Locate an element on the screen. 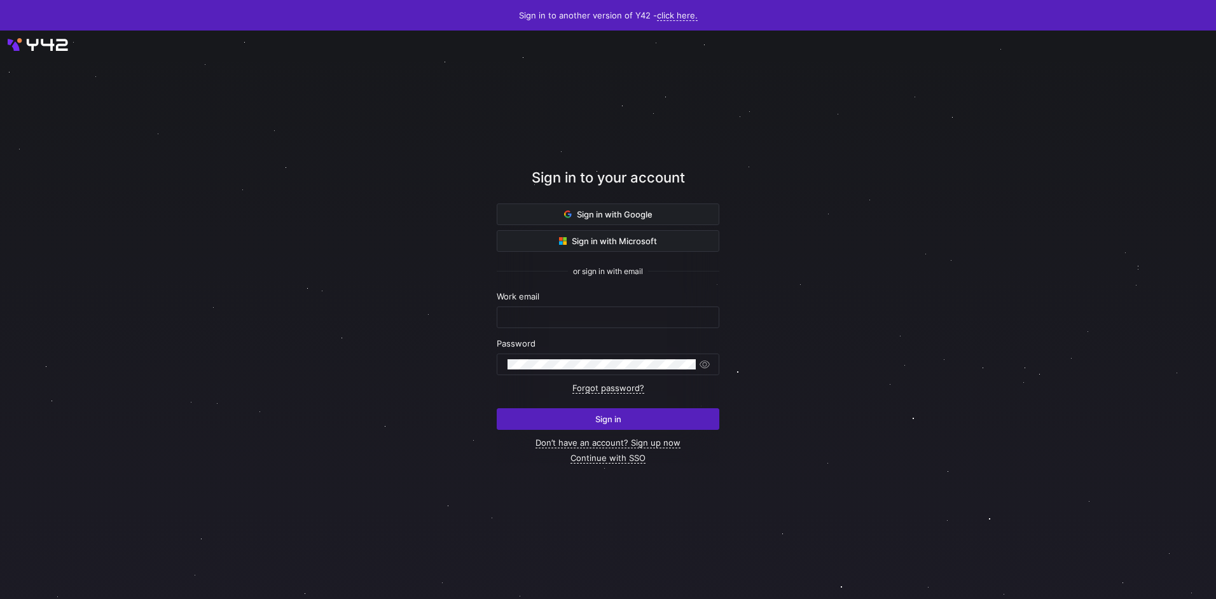 Image resolution: width=1216 pixels, height=599 pixels. div: Sign in to your account is located at coordinates (608, 185).